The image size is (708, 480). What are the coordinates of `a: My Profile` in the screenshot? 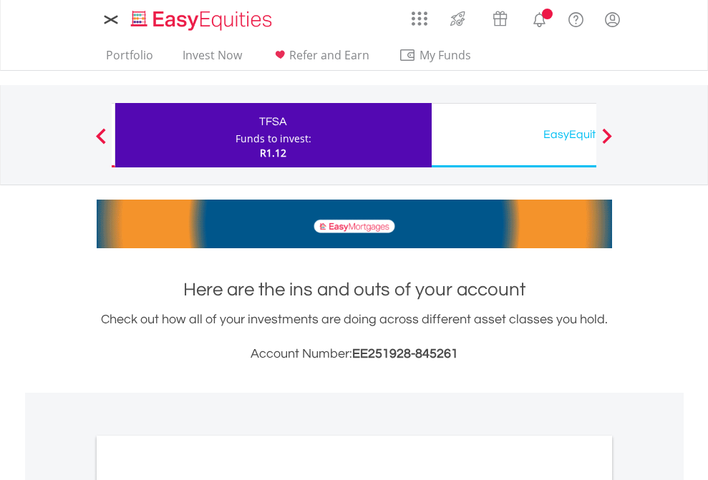 It's located at (612, 19).